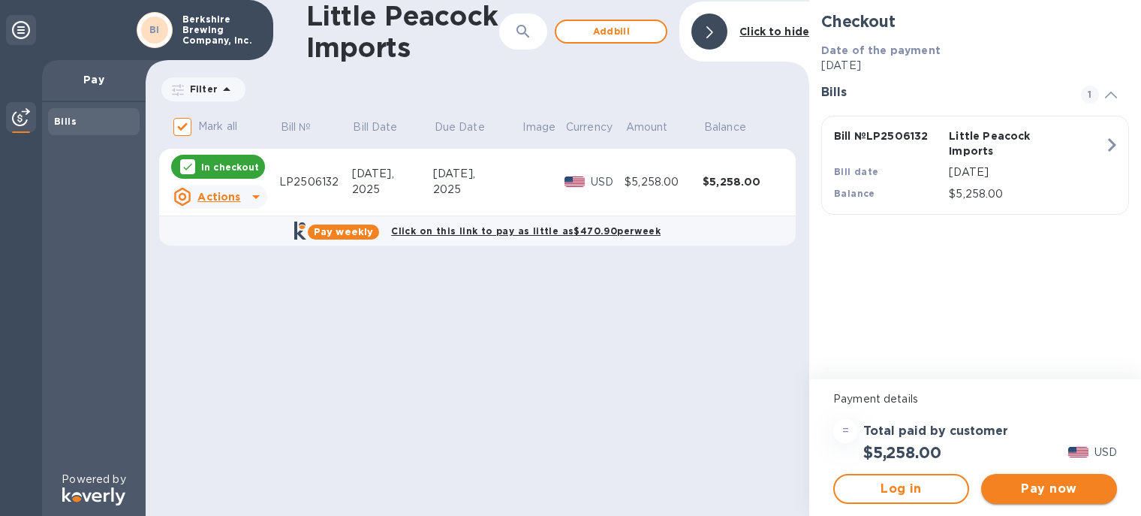 The height and width of the screenshot is (516, 1141). What do you see at coordinates (1003, 143) in the screenshot?
I see `p: Little Peacock Imports` at bounding box center [1003, 143].